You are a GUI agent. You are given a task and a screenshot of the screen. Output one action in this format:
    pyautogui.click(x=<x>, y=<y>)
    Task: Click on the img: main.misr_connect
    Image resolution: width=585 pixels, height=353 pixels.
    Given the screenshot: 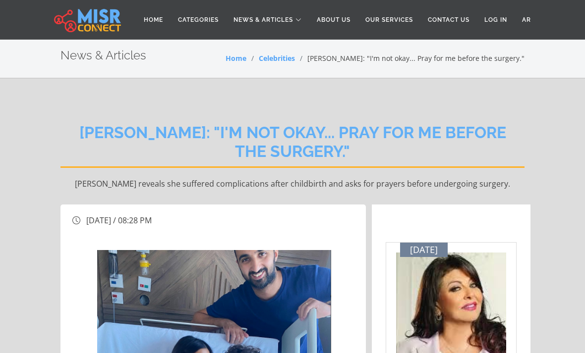 What is the action you would take?
    pyautogui.click(x=87, y=20)
    